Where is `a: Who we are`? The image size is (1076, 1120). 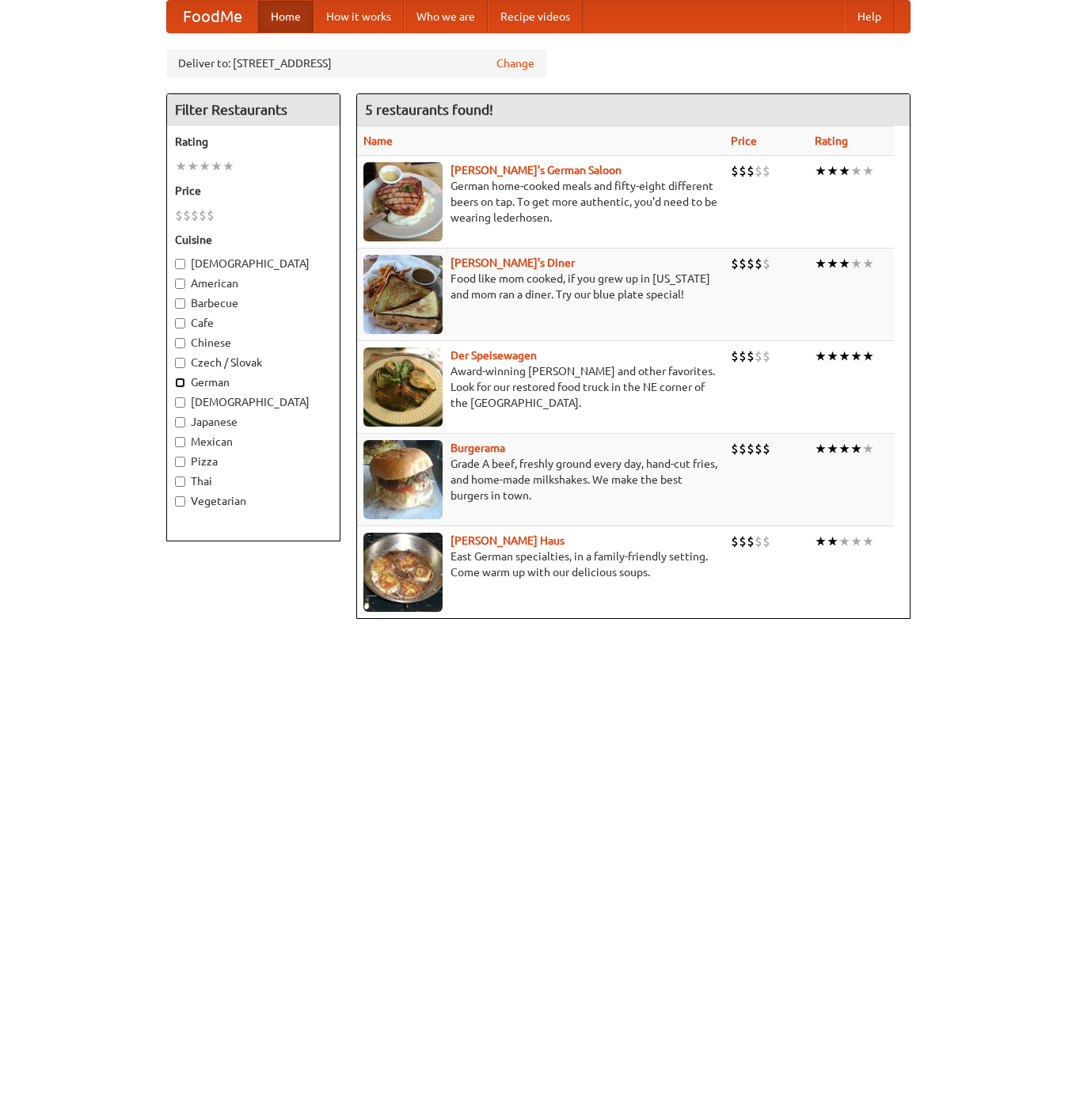 a: Who we are is located at coordinates (446, 16).